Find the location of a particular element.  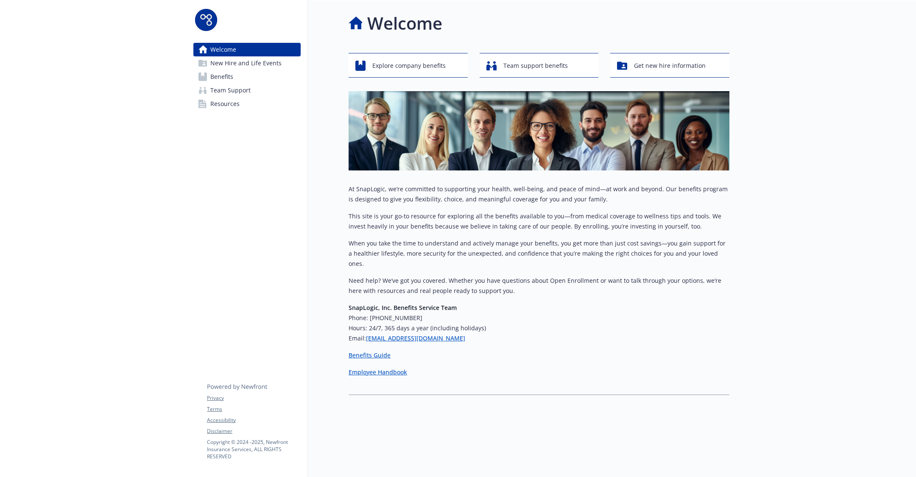

span: Resources is located at coordinates (225, 104).